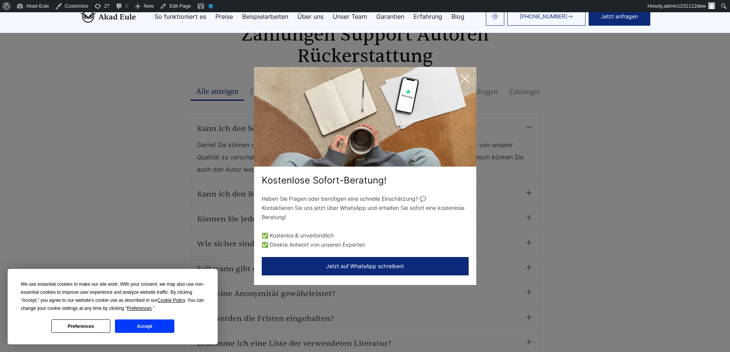 The image size is (730, 352). I want to click on li: ✅ Kostenlos & unverbindlich, so click(365, 236).